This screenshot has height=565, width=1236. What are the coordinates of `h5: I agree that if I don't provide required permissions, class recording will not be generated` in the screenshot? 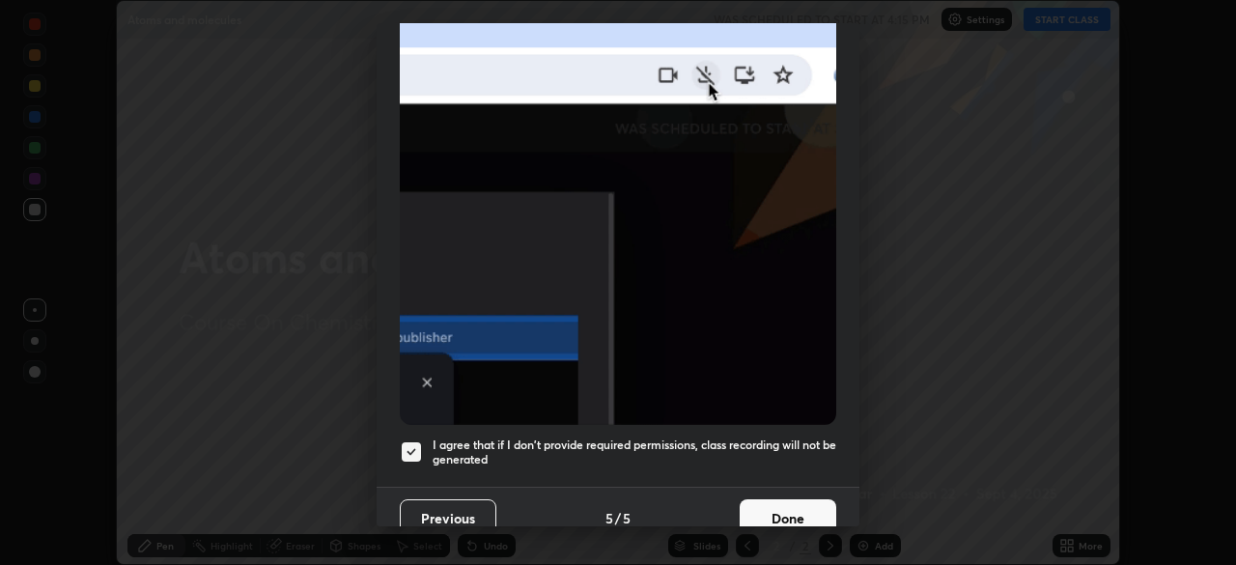 It's located at (634, 452).